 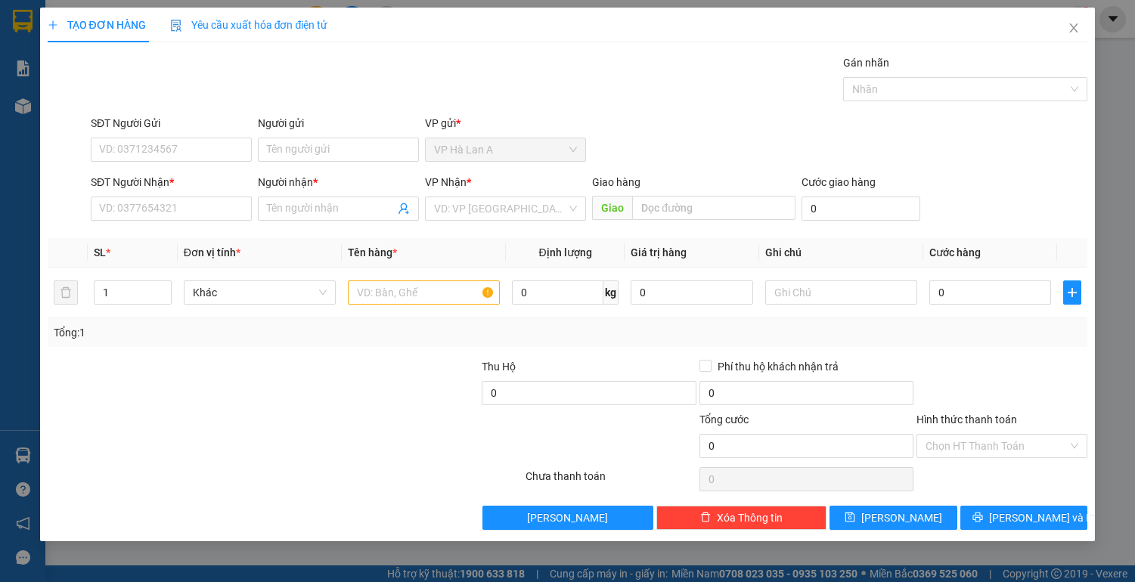 What do you see at coordinates (97, 25) in the screenshot?
I see `span: TẠO ĐƠN HÀNG` at bounding box center [97, 25].